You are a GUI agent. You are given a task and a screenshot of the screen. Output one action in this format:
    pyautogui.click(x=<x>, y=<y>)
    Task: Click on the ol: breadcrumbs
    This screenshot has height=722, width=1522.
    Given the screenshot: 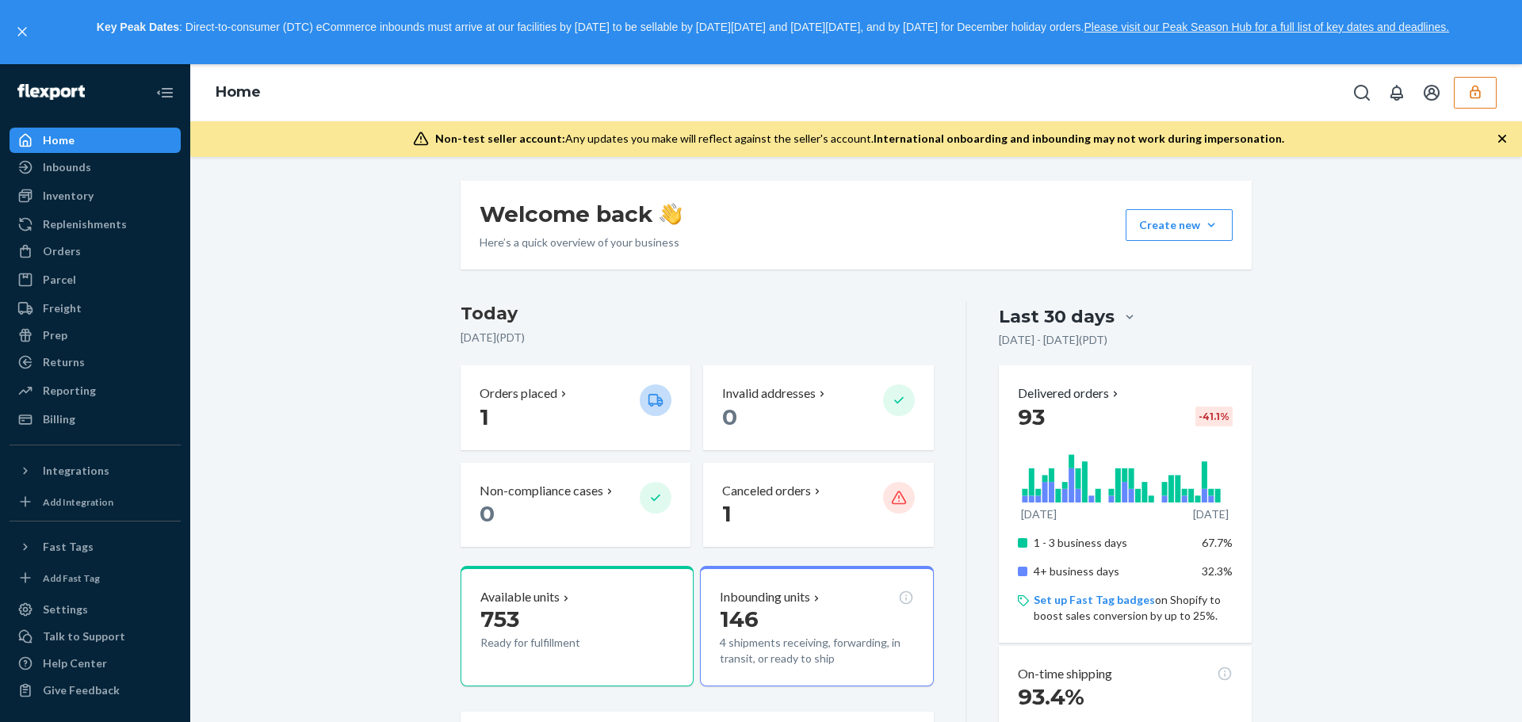 What is the action you would take?
    pyautogui.click(x=238, y=93)
    